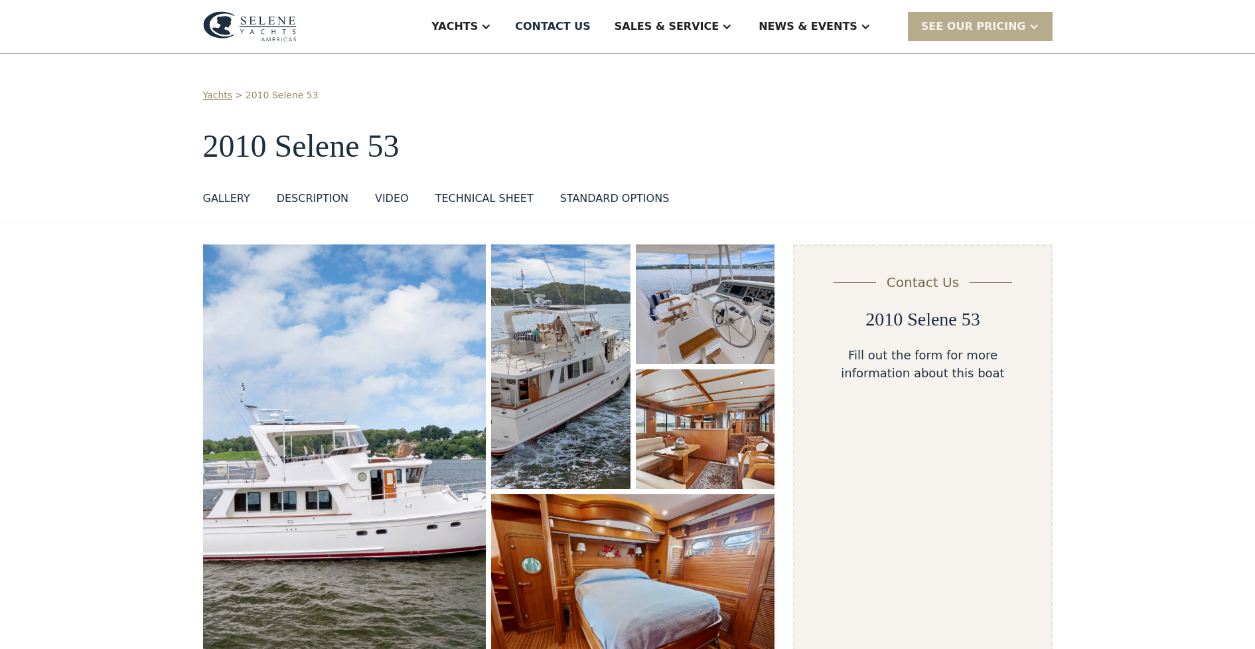 The width and height of the screenshot is (1255, 649). I want to click on div: GALLERY, so click(226, 198).